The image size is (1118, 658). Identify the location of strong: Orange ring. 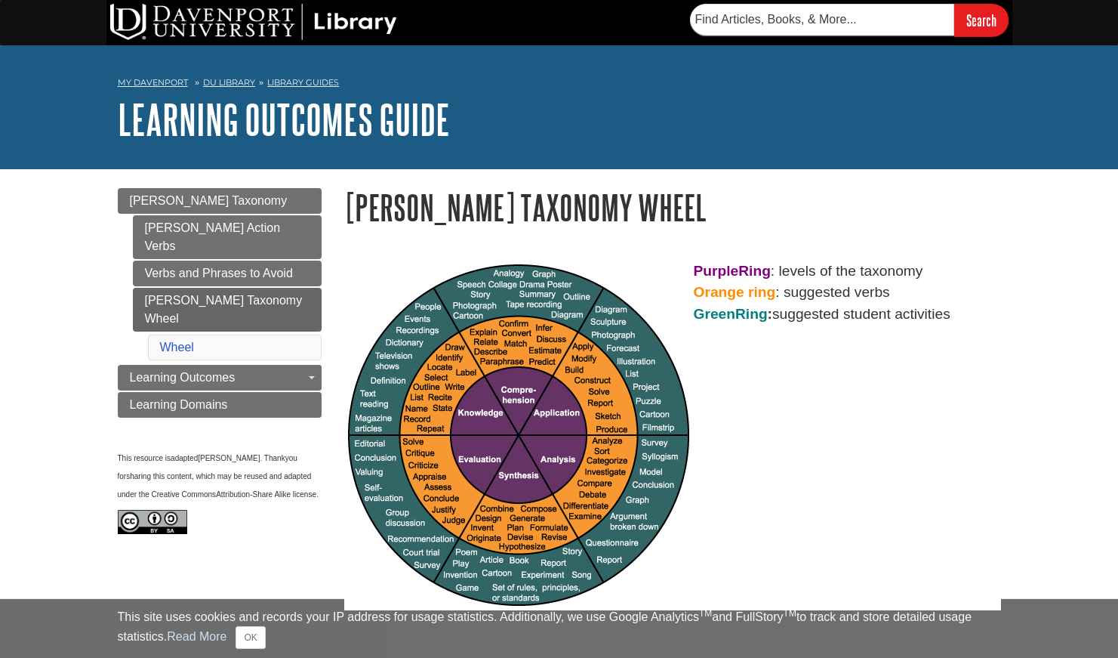
(735, 291).